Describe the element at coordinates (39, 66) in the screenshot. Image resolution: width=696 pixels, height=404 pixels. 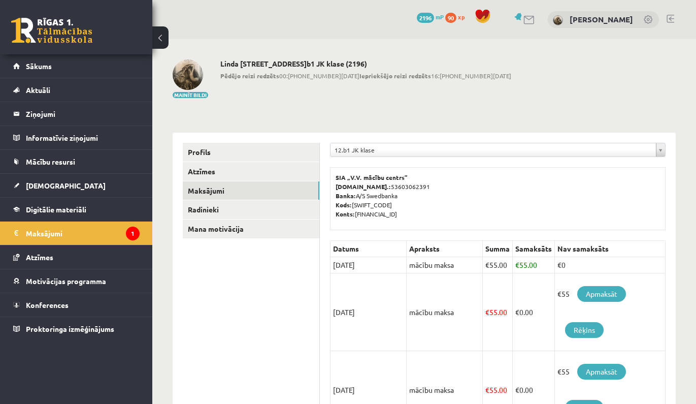
I see `span: Sākums` at that location.